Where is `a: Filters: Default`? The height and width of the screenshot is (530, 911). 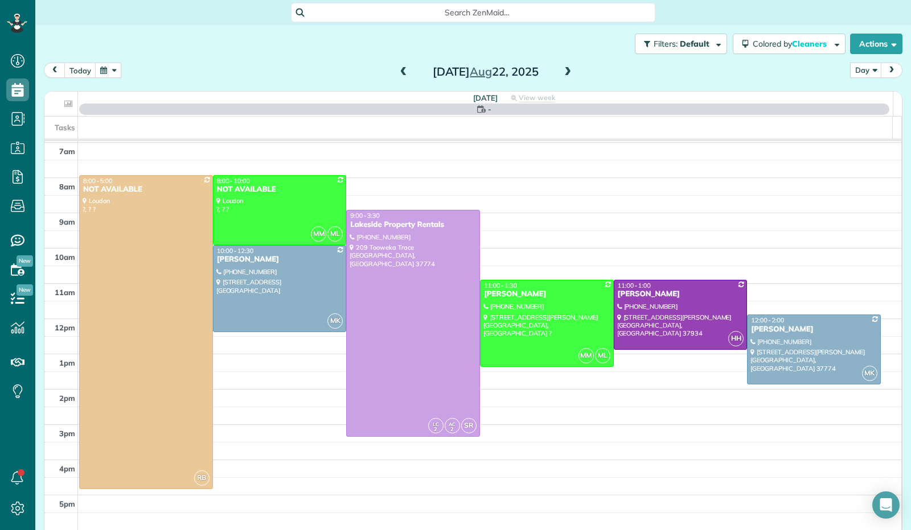 a: Filters: Default is located at coordinates (678, 44).